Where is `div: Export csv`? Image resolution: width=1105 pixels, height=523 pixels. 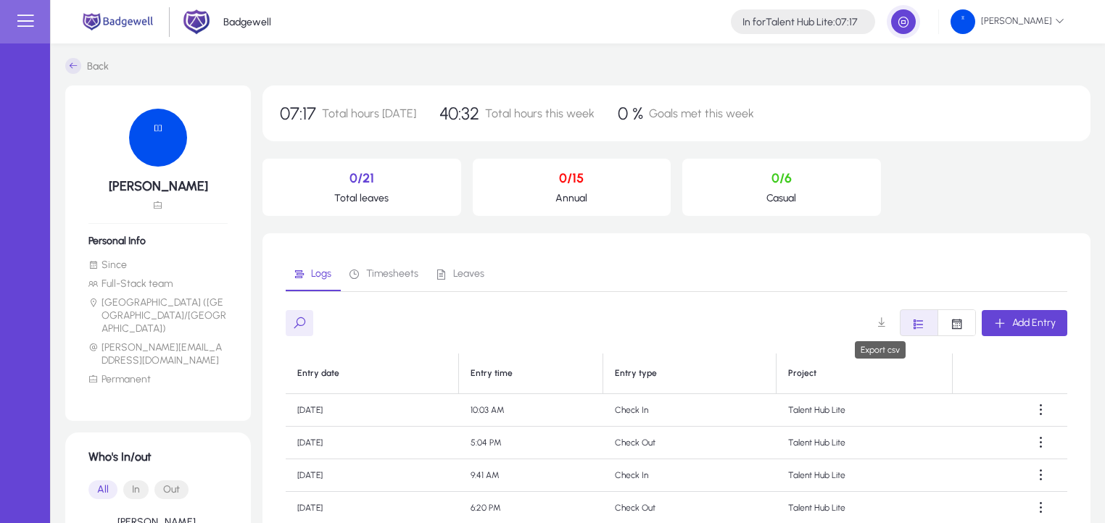 div: Export csv is located at coordinates (880, 350).